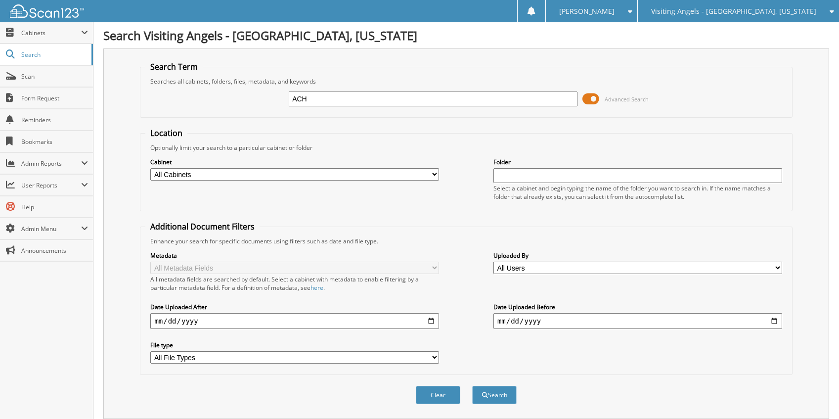 This screenshot has width=839, height=419. Describe the element at coordinates (317, 287) in the screenshot. I see `a: here` at that location.